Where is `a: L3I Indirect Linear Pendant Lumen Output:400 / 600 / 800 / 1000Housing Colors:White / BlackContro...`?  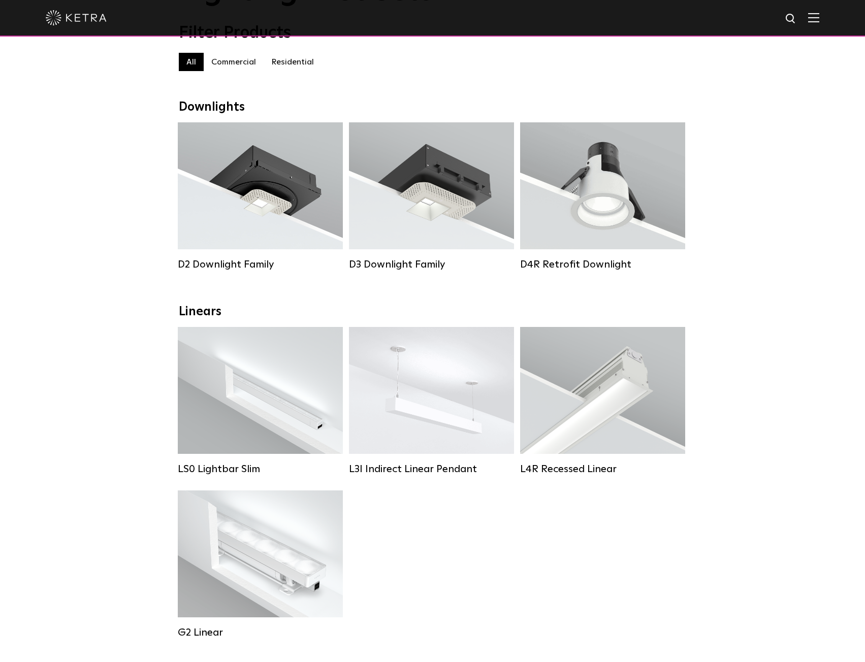
a: L3I Indirect Linear Pendant Lumen Output:400 / 600 / 800 / 1000Housing Colors:White / BlackContro... is located at coordinates (431, 401).